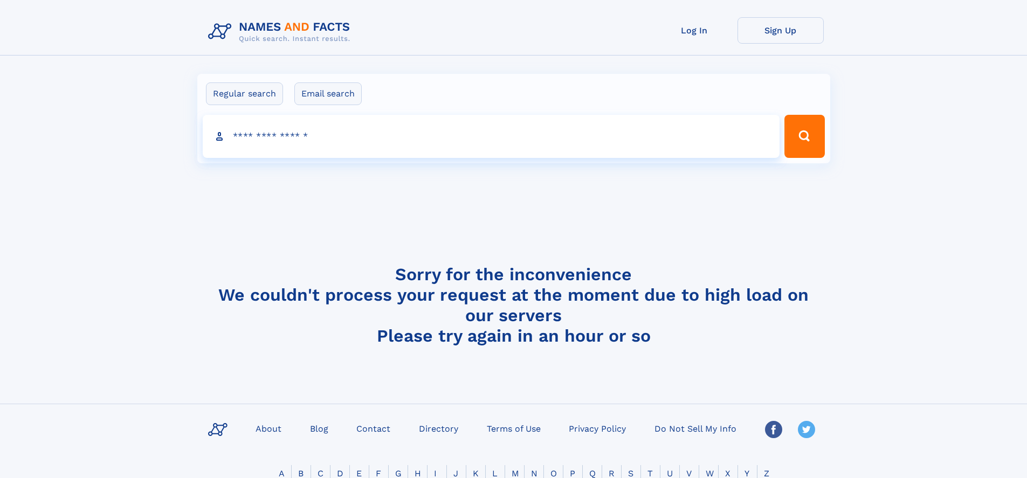 The image size is (1027, 478). What do you see at coordinates (438, 428) in the screenshot?
I see `a: Directory` at bounding box center [438, 428].